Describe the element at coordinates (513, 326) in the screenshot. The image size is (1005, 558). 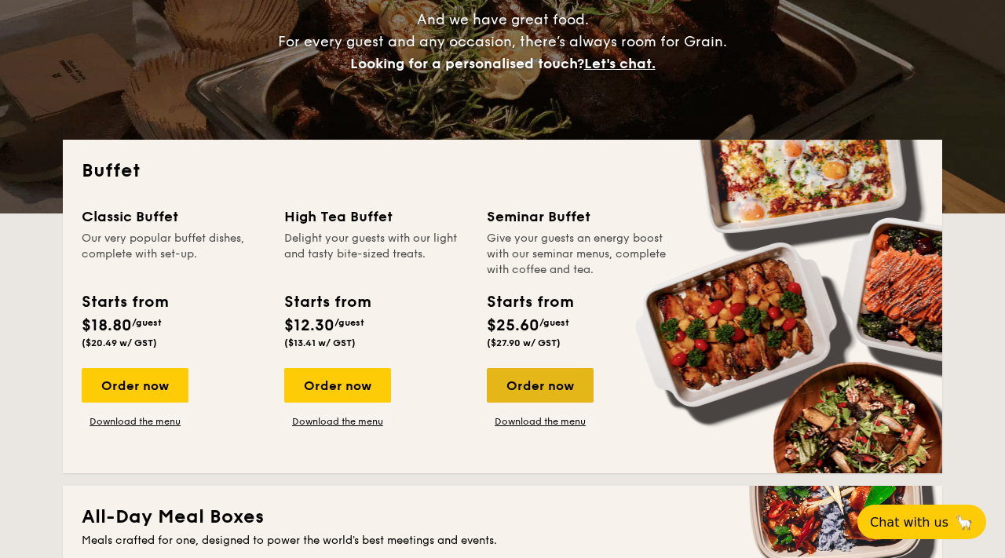
I see `span: $25.60` at that location.